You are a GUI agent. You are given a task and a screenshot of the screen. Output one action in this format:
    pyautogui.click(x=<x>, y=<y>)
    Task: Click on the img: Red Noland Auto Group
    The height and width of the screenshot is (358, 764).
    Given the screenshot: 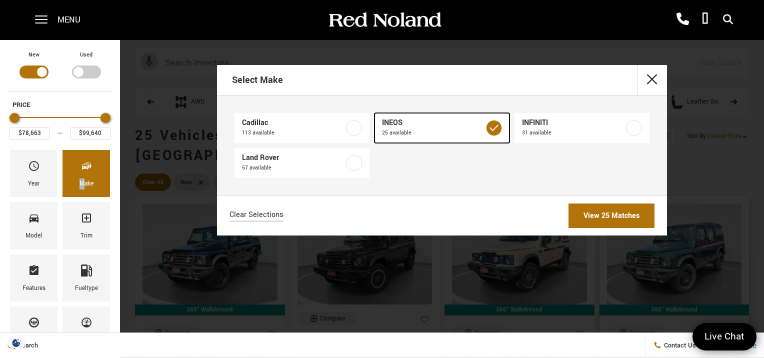 What is the action you would take?
    pyautogui.click(x=385, y=20)
    